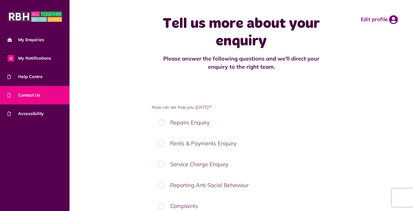 The width and height of the screenshot is (413, 211). I want to click on span: Accessibility, so click(26, 113).